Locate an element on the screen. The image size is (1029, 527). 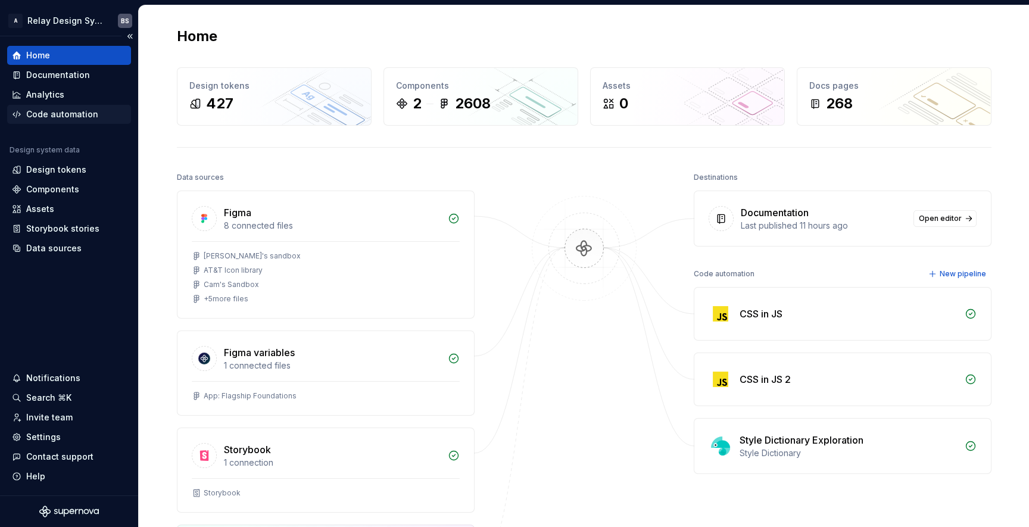
div: Storybook stories is located at coordinates (63, 229).